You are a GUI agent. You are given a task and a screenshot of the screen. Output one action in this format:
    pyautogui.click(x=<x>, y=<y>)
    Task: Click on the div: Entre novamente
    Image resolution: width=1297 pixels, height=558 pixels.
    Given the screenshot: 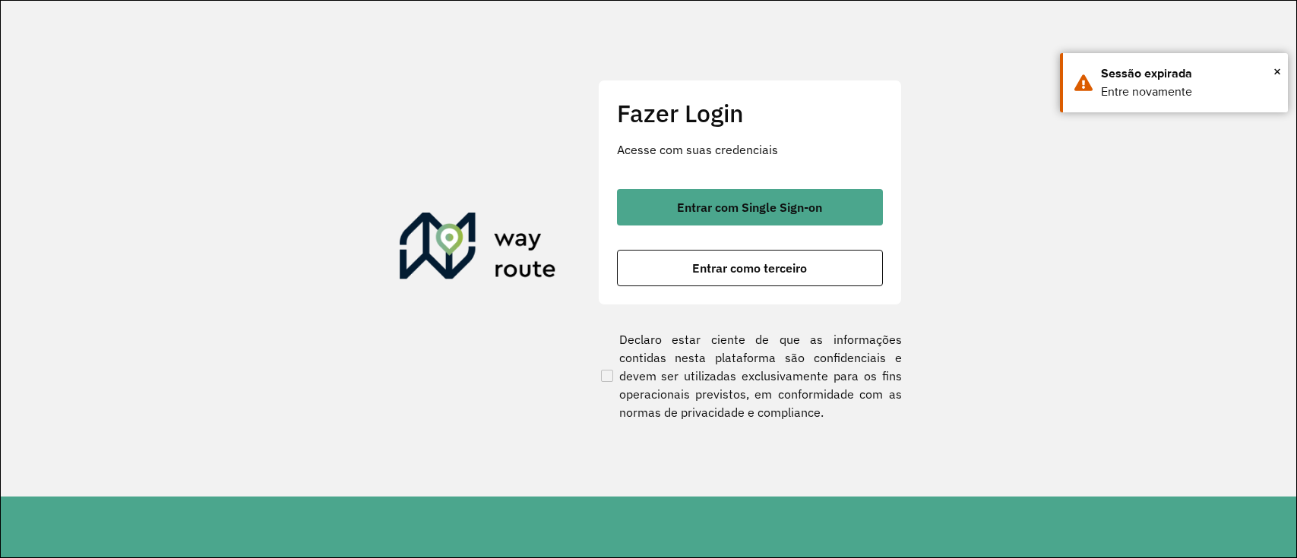 What is the action you would take?
    pyautogui.click(x=1188, y=92)
    